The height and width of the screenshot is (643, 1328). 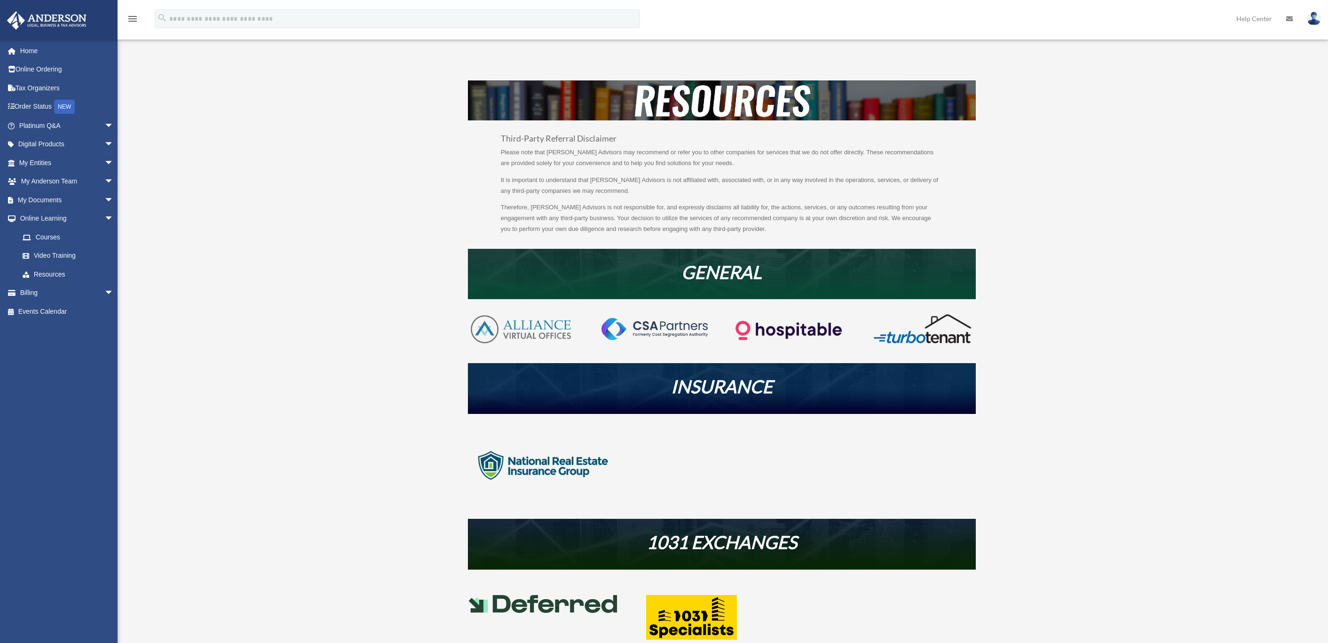 What do you see at coordinates (67, 311) in the screenshot?
I see `a: Events Calendar` at bounding box center [67, 311].